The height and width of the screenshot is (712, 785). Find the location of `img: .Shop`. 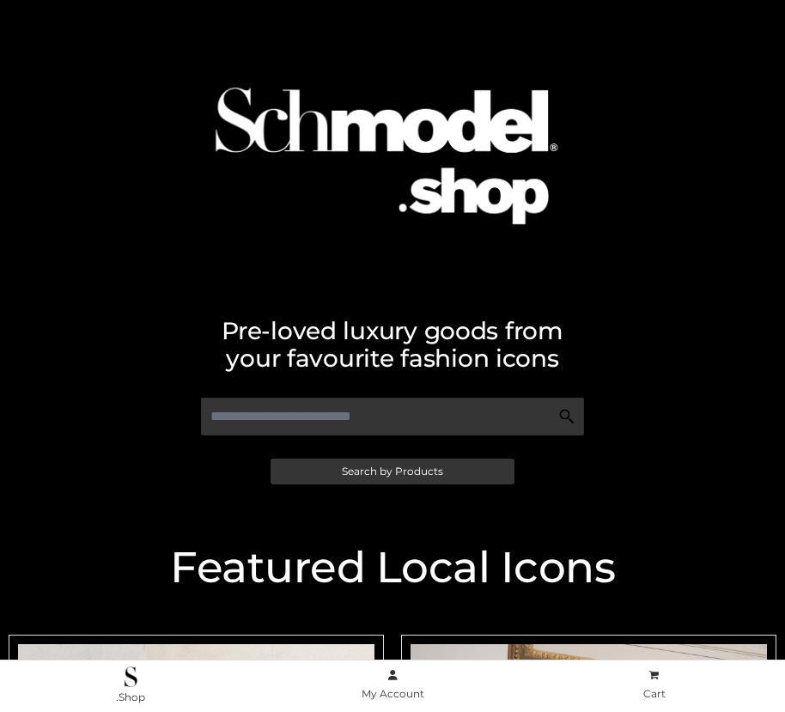

img: .Shop is located at coordinates (130, 676).